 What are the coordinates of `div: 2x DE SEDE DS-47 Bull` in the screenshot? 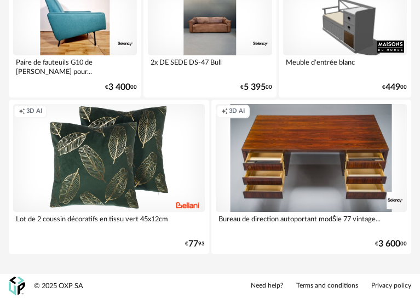 It's located at (210, 66).